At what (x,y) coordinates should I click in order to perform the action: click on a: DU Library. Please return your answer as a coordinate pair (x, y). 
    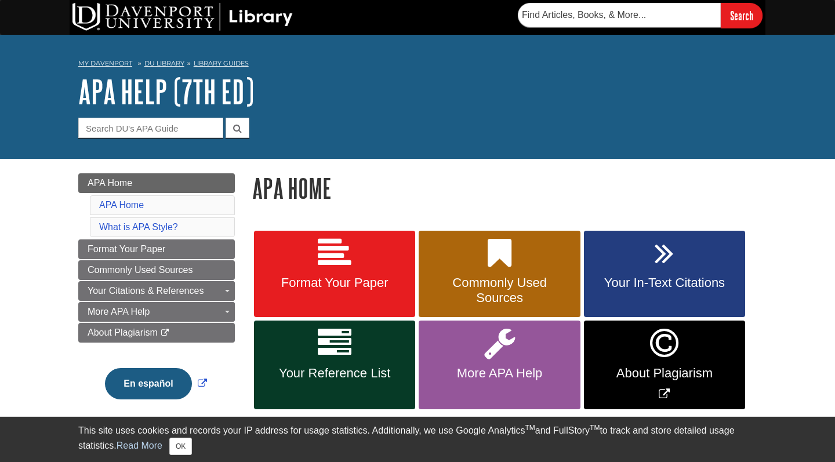
    Looking at the image, I should click on (164, 63).